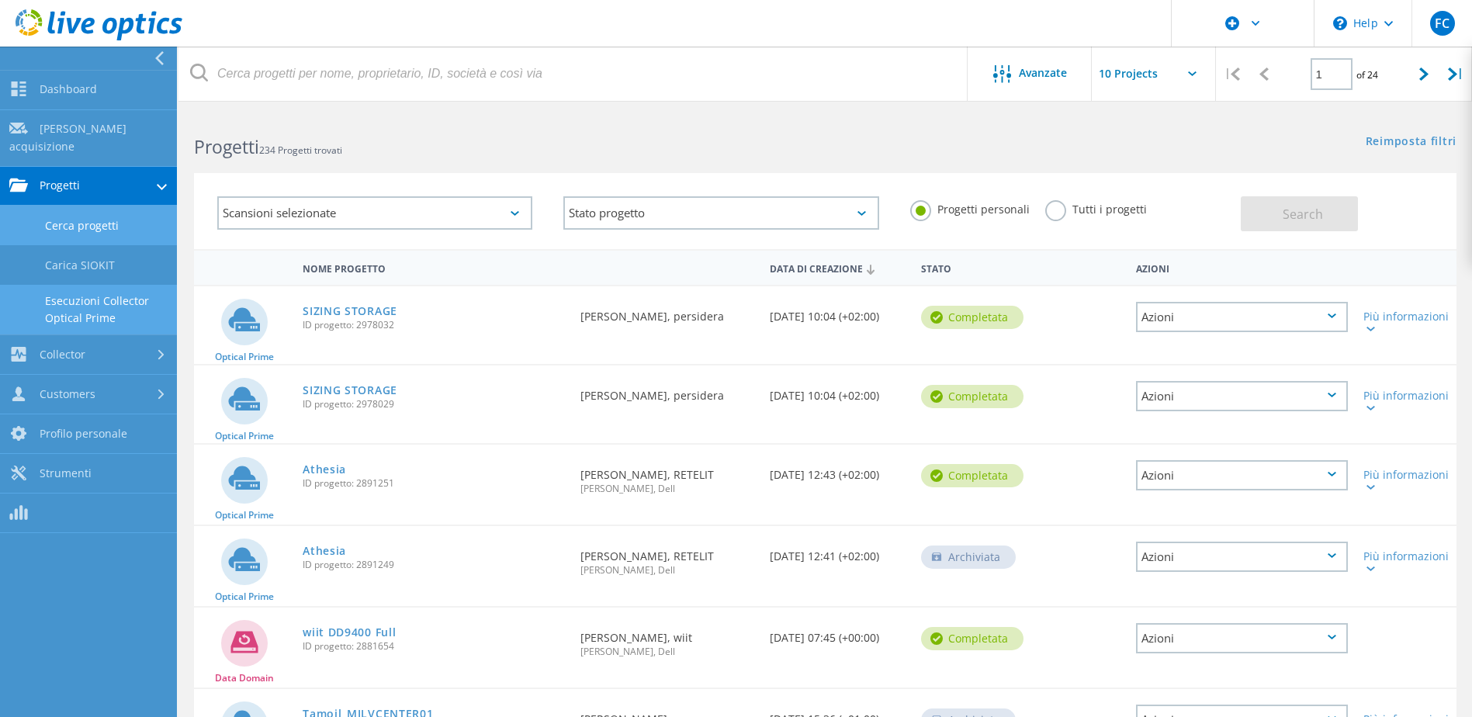 This screenshot has height=717, width=1472. Describe the element at coordinates (244, 678) in the screenshot. I see `span: Data Domain` at that location.